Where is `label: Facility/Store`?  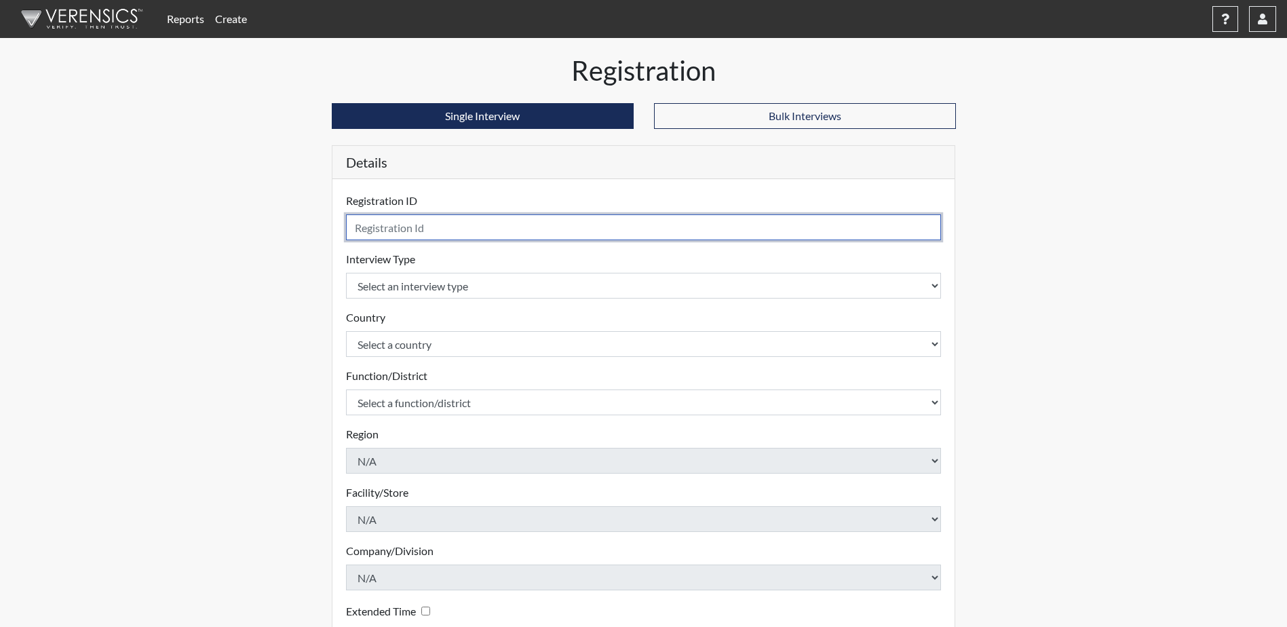 label: Facility/Store is located at coordinates (377, 492).